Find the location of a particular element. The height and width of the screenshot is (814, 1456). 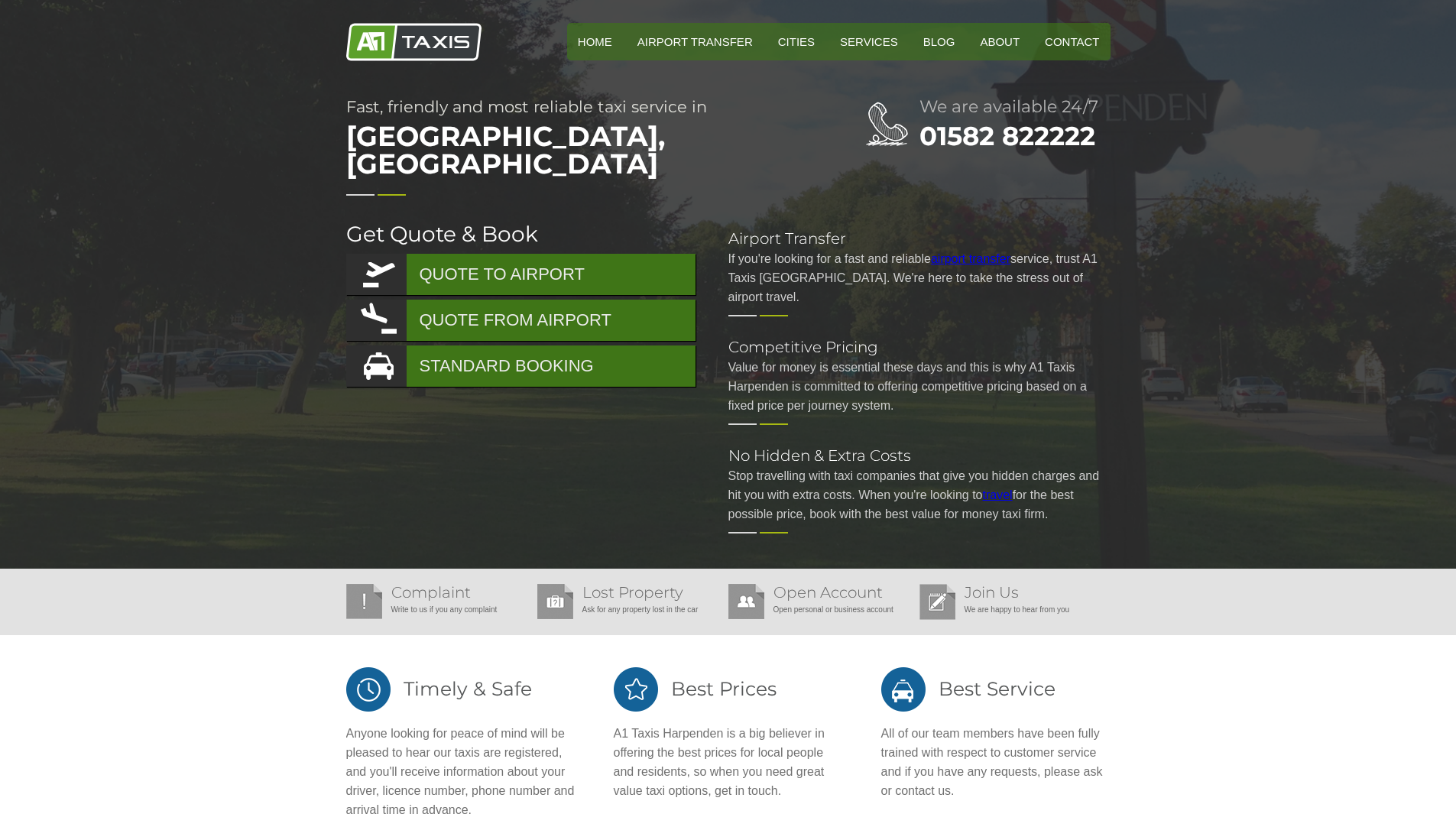

h2: Timely & Safe is located at coordinates (461, 688).